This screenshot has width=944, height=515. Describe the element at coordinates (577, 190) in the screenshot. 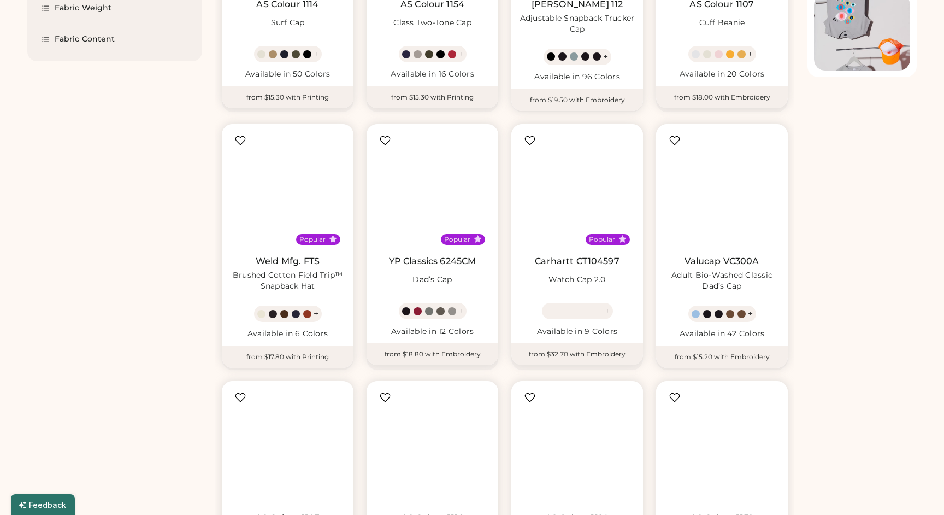

I see `img: Carhartt CT104597 Watch Cap 2.0` at that location.